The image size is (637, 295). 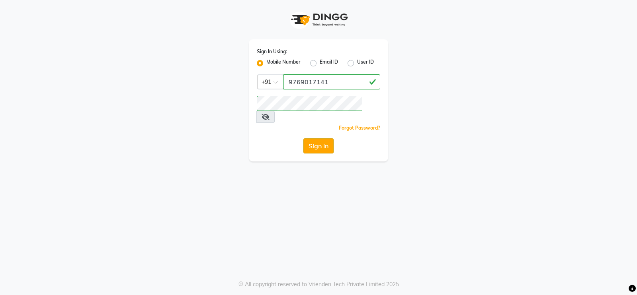 What do you see at coordinates (329, 63) in the screenshot?
I see `label: Email ID` at bounding box center [329, 63].